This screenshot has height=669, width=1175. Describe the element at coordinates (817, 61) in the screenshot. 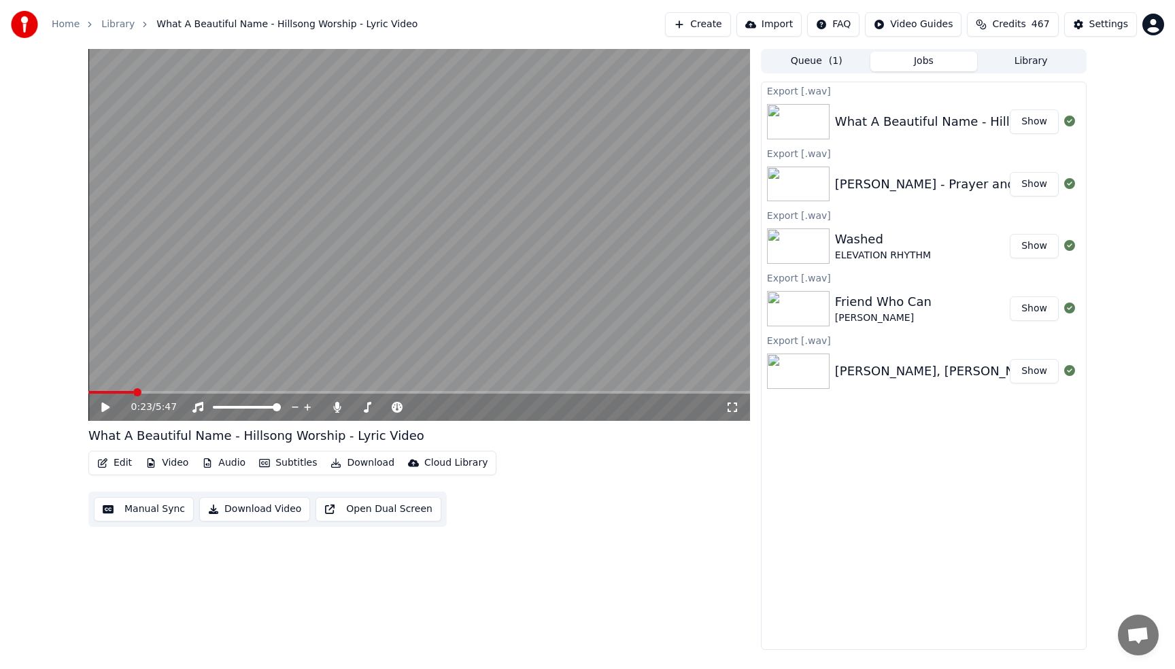

I see `button: Queue` at that location.